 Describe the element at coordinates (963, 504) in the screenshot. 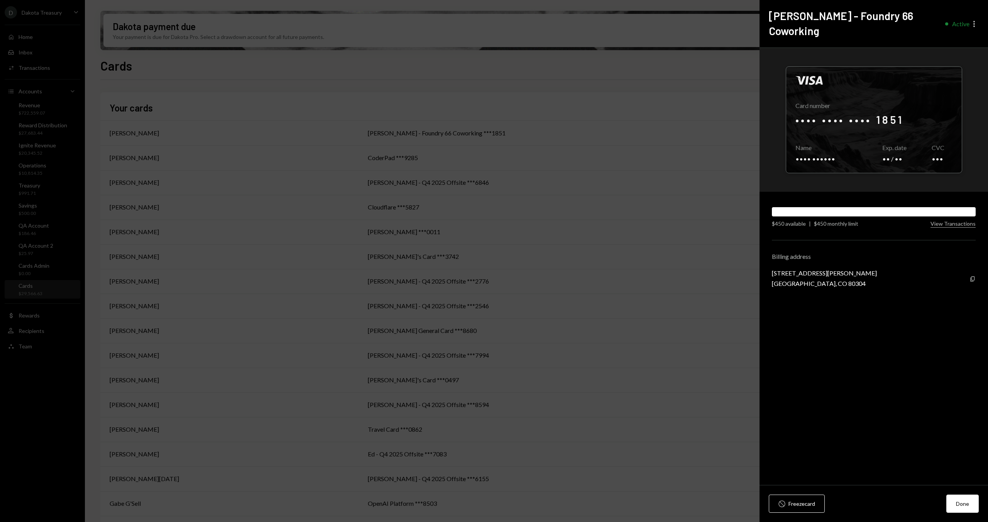

I see `button: Done` at that location.